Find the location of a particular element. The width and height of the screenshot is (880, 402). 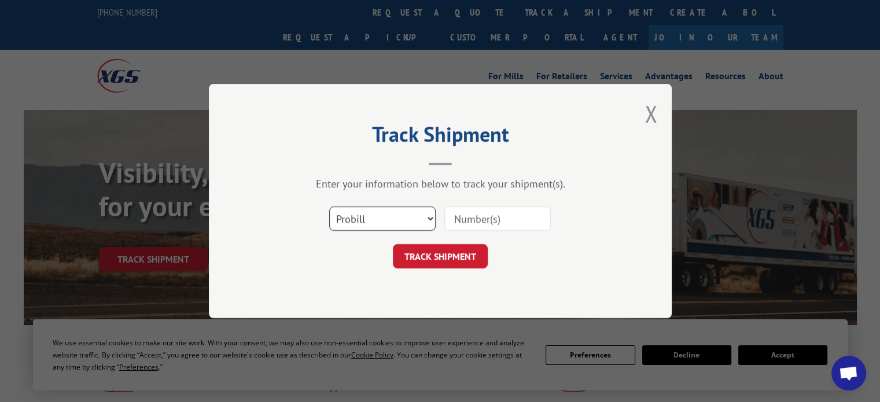

div: Enter your information below to track your shipment(s). is located at coordinates (440, 183).